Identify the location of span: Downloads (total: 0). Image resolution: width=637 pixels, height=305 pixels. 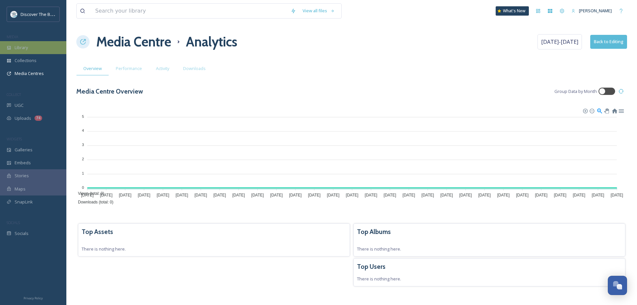
(93, 202).